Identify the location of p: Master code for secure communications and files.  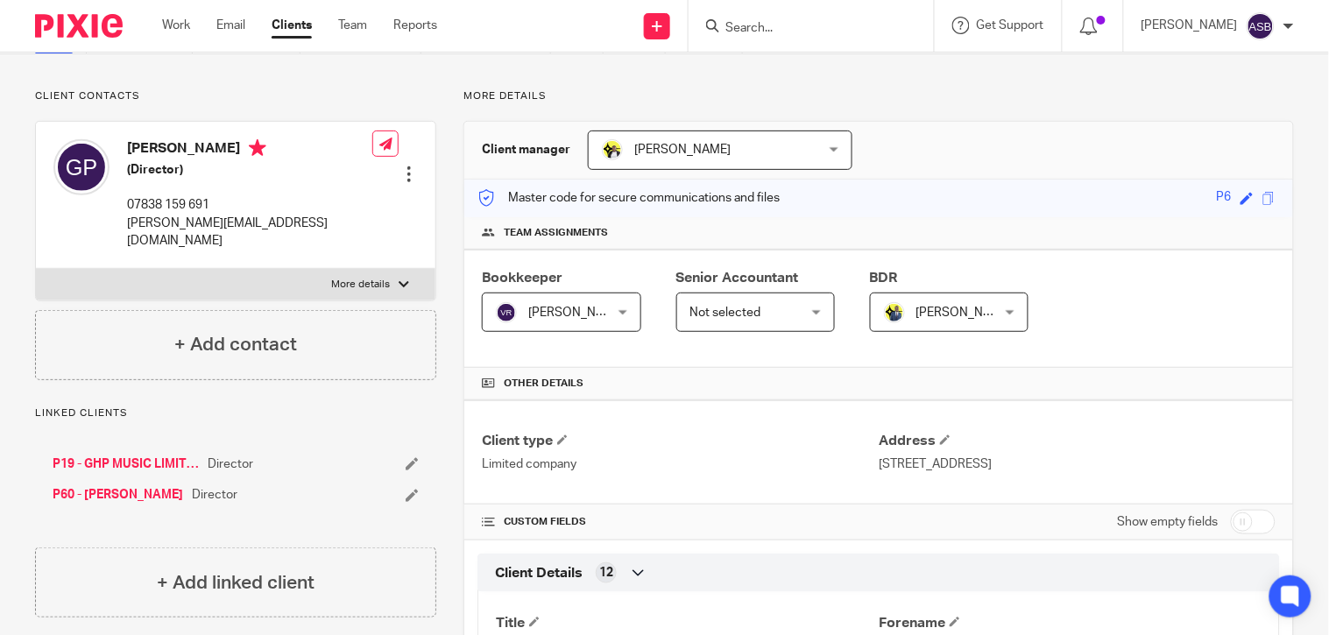
(628, 198).